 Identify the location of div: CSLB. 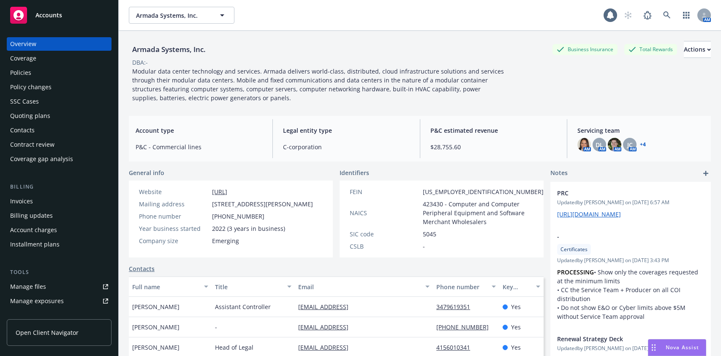
(384, 246).